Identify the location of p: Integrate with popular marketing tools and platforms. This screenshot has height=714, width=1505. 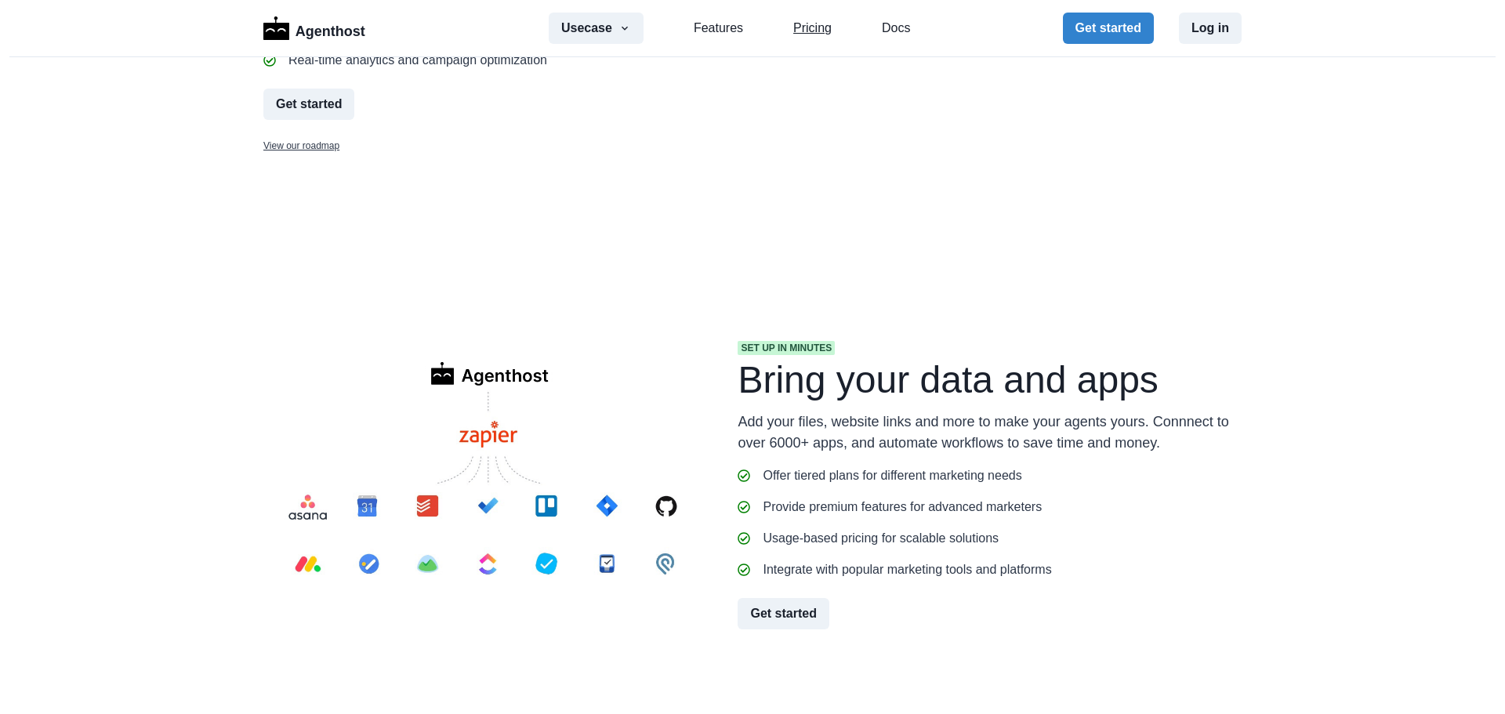
(907, 570).